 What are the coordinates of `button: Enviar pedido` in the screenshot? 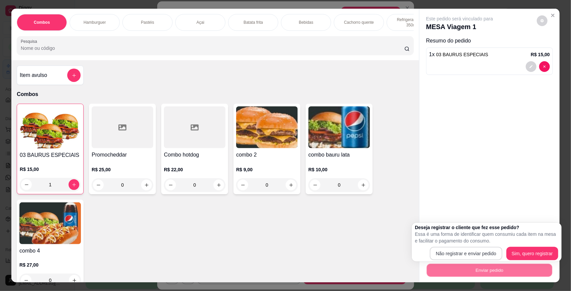 It's located at (490, 270).